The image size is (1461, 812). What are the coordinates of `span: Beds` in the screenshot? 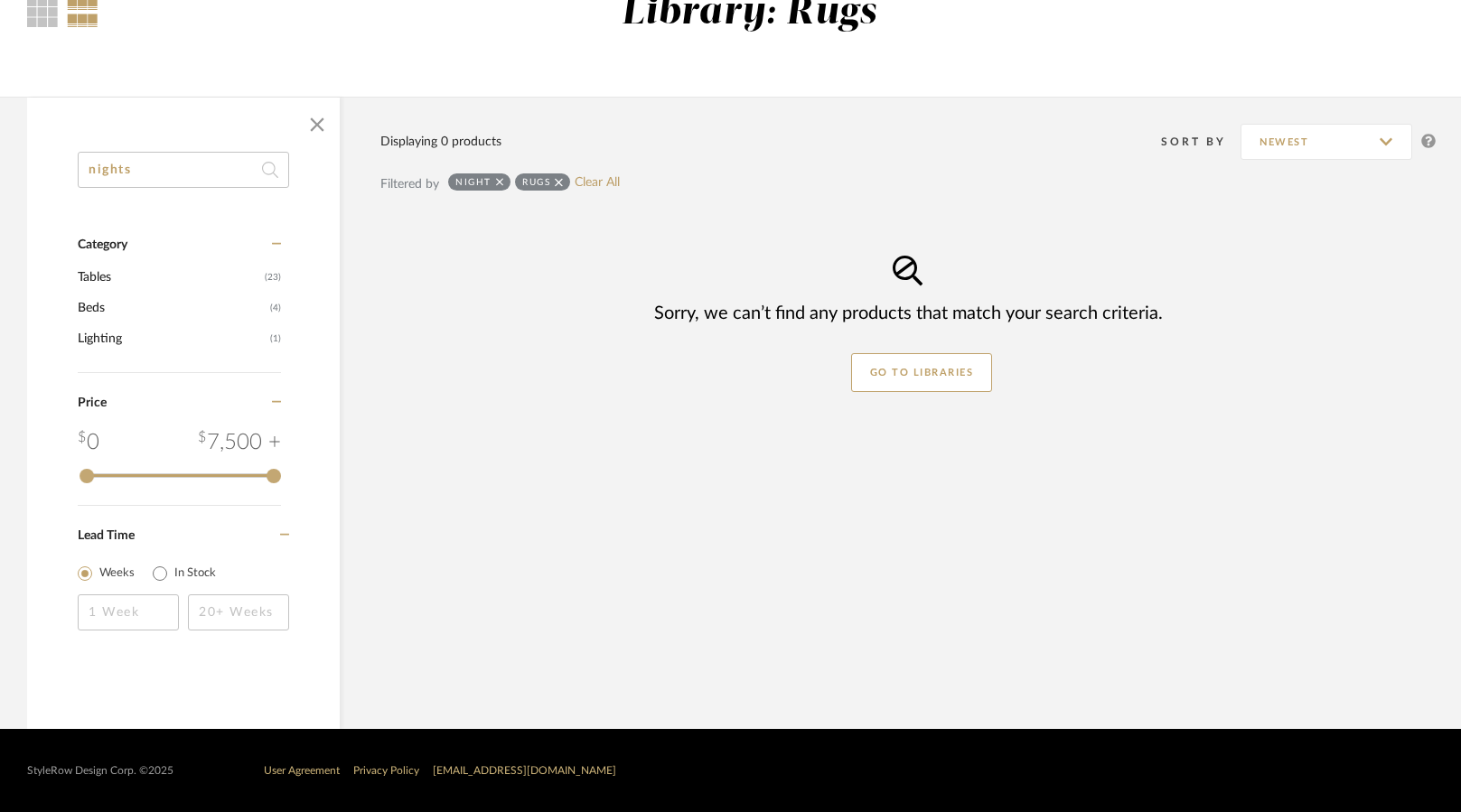 It's located at (172, 308).